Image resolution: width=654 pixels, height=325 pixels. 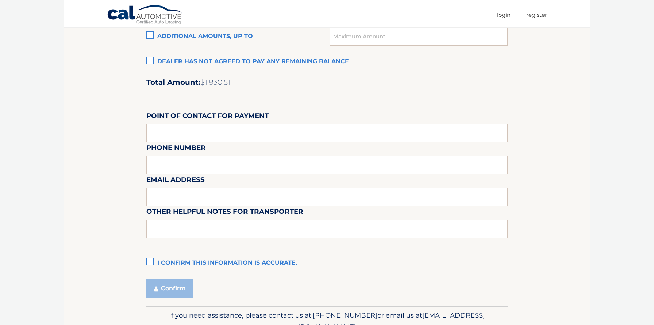 What do you see at coordinates (207, 117) in the screenshot?
I see `label: Point of Contact for Payment` at bounding box center [207, 117].